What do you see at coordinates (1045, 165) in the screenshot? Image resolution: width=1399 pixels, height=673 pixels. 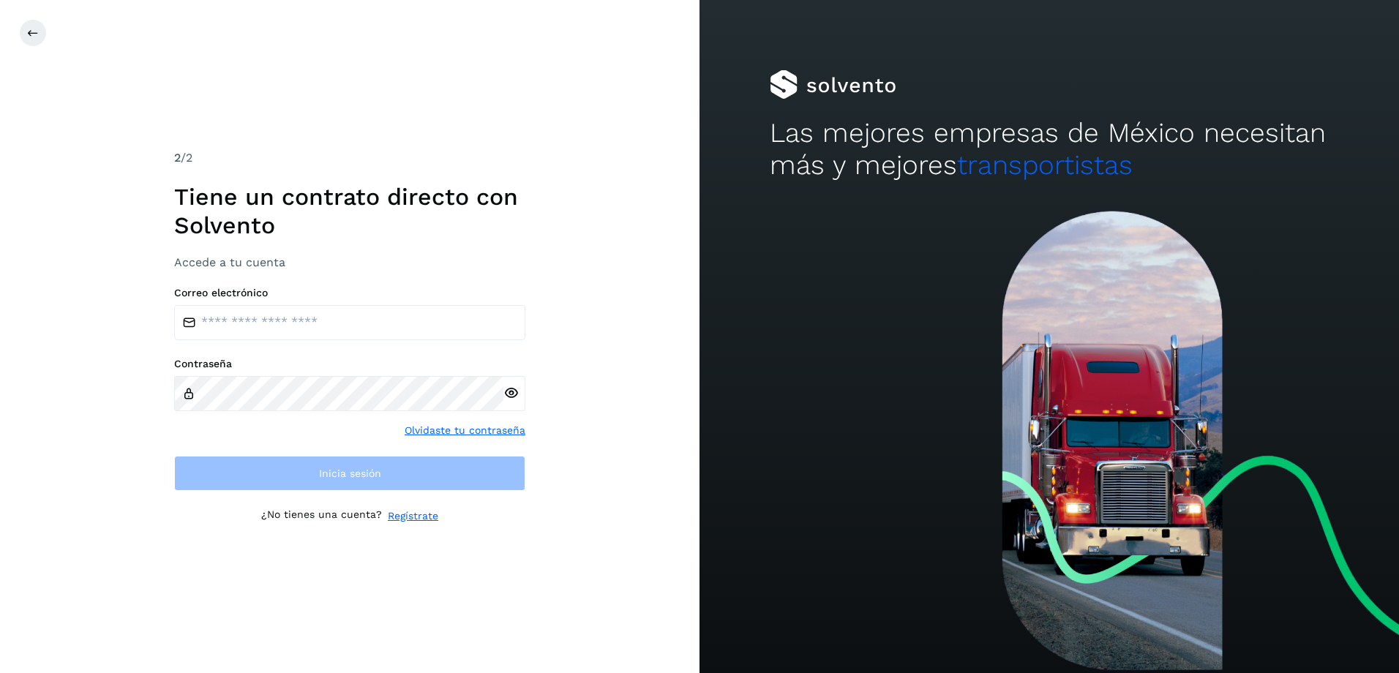 I see `span: transportistas` at bounding box center [1045, 165].